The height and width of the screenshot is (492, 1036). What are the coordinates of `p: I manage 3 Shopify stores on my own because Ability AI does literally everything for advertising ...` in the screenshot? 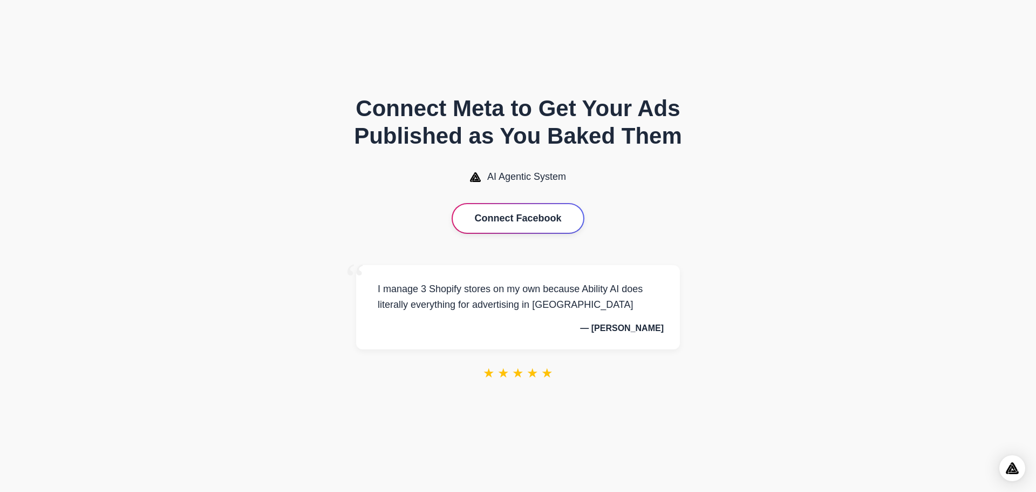 It's located at (518, 297).